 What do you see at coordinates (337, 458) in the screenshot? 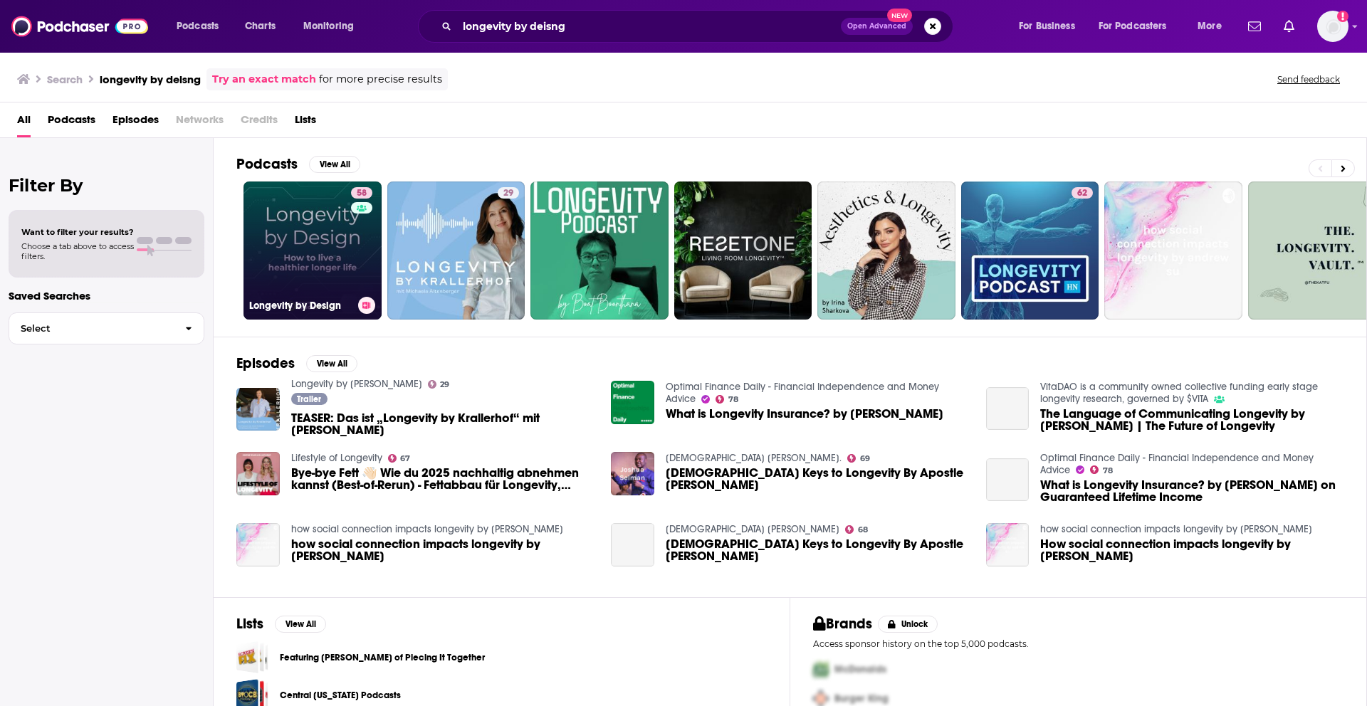
I see `a: Lifestyle of Longevity` at bounding box center [337, 458].